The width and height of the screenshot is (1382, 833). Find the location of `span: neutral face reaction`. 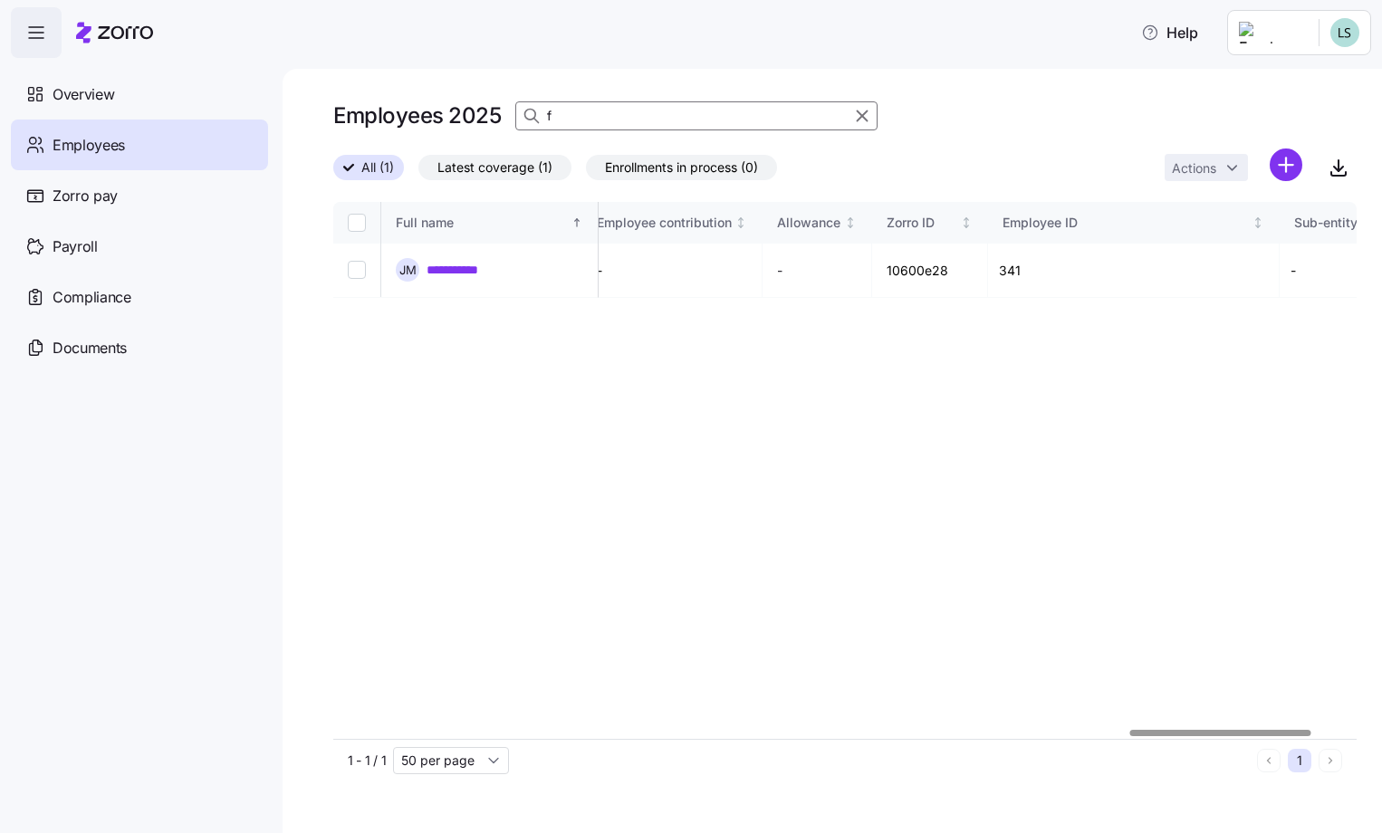

span: neutral face reaction is located at coordinates (23, 745).